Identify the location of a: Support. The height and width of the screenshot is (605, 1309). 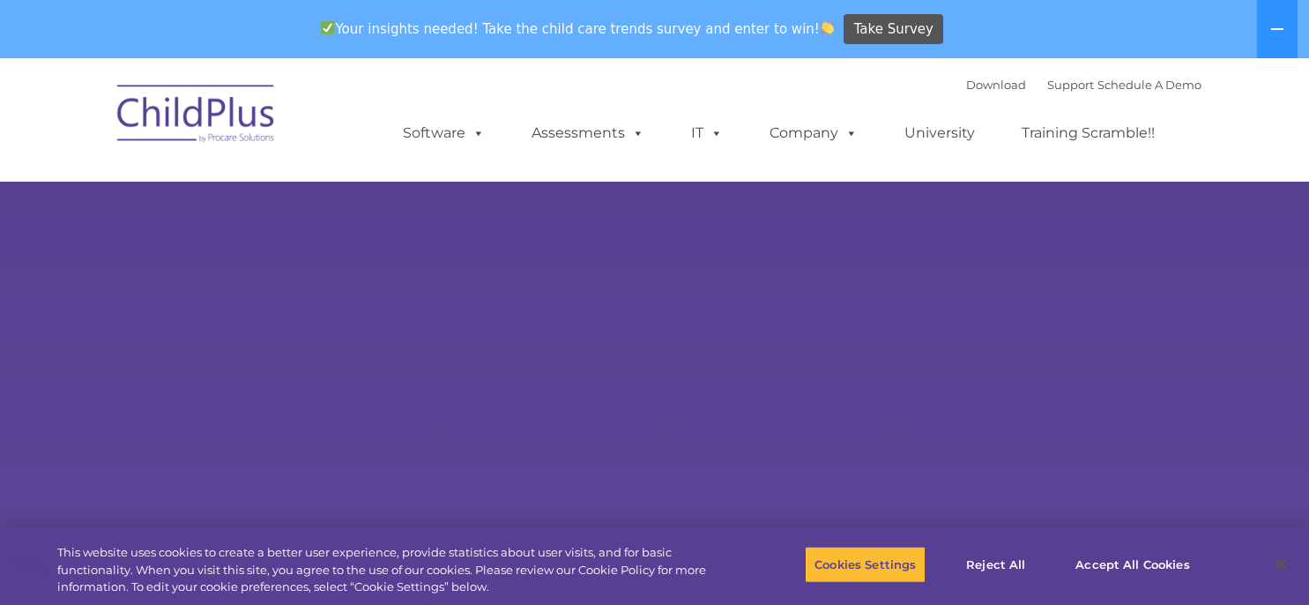
(1070, 85).